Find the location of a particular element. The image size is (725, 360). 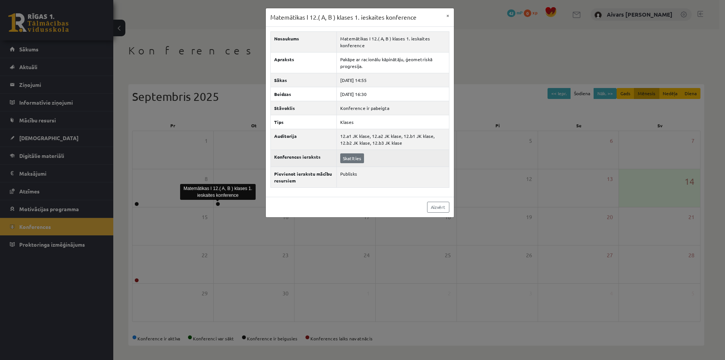

th: Sākas is located at coordinates (303, 80).